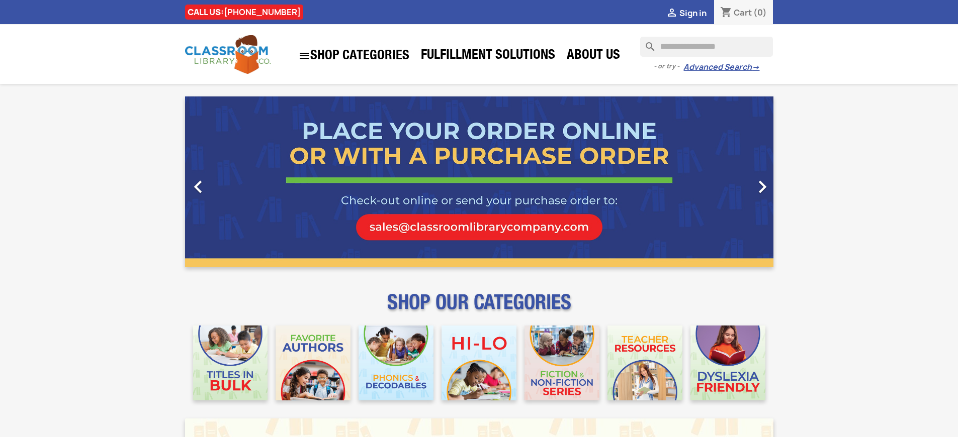 The width and height of the screenshot is (958, 437). Describe the element at coordinates (721, 67) in the screenshot. I see `a: Advanced Search→` at that location.